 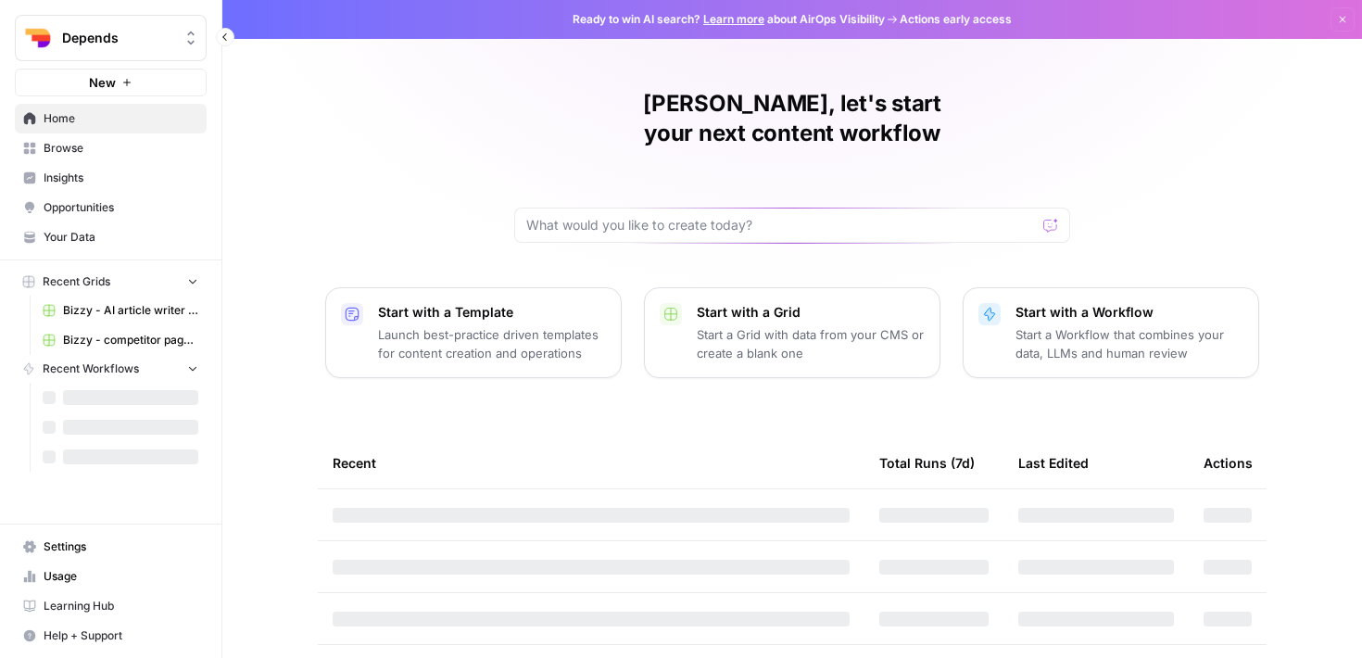 I want to click on a: Browse, so click(x=110, y=148).